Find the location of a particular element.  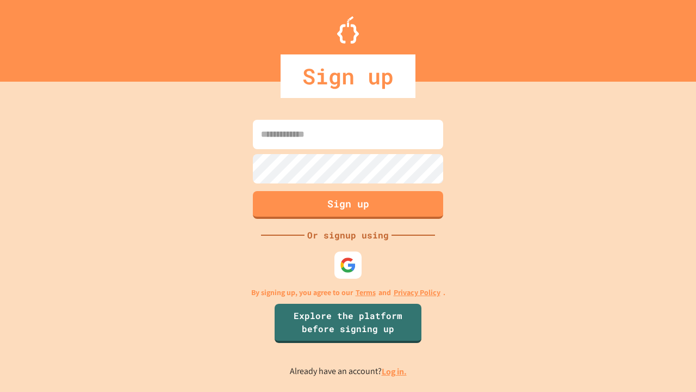

div: Or signup using is located at coordinates (348, 235).